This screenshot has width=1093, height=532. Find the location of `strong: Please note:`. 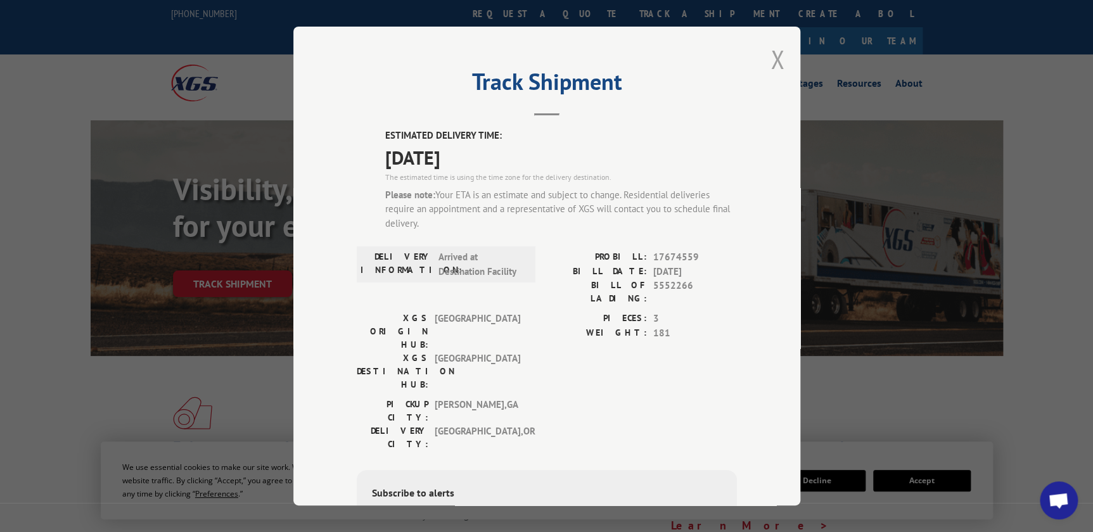

strong: Please note: is located at coordinates (410, 195).